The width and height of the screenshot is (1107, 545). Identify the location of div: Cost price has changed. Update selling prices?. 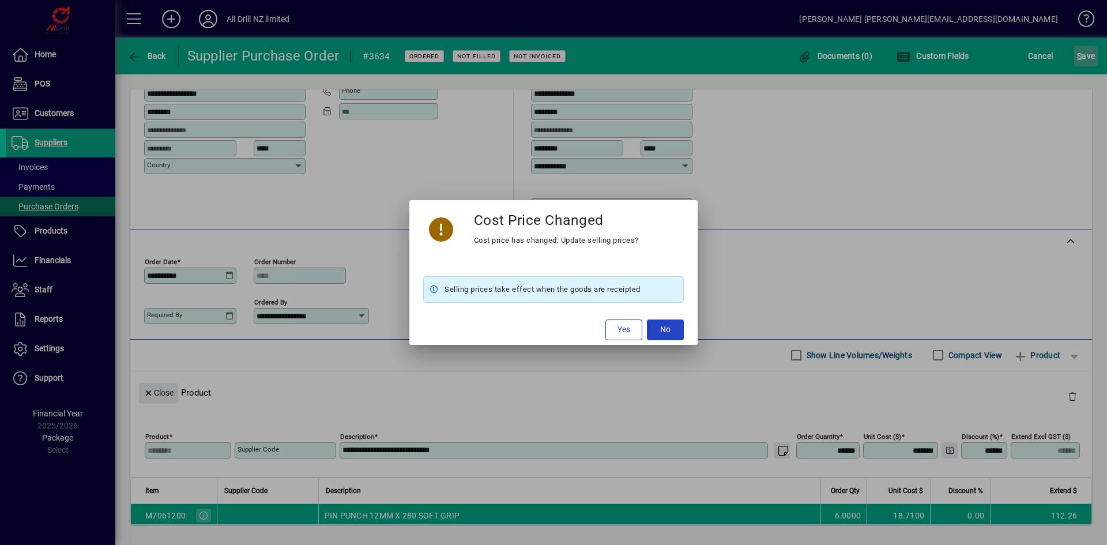
(556, 240).